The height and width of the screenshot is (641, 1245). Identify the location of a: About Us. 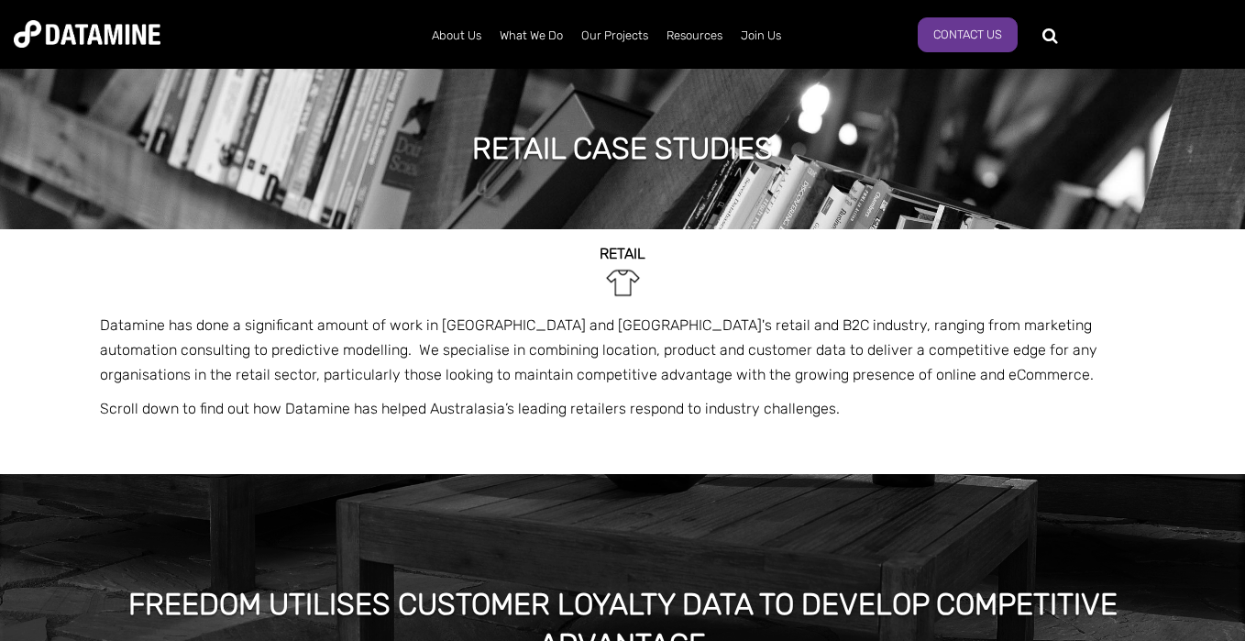
(457, 36).